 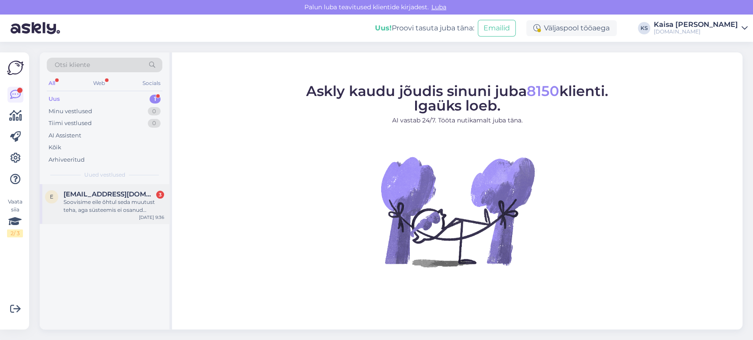 I want to click on div: Minu vestlused, so click(x=70, y=112).